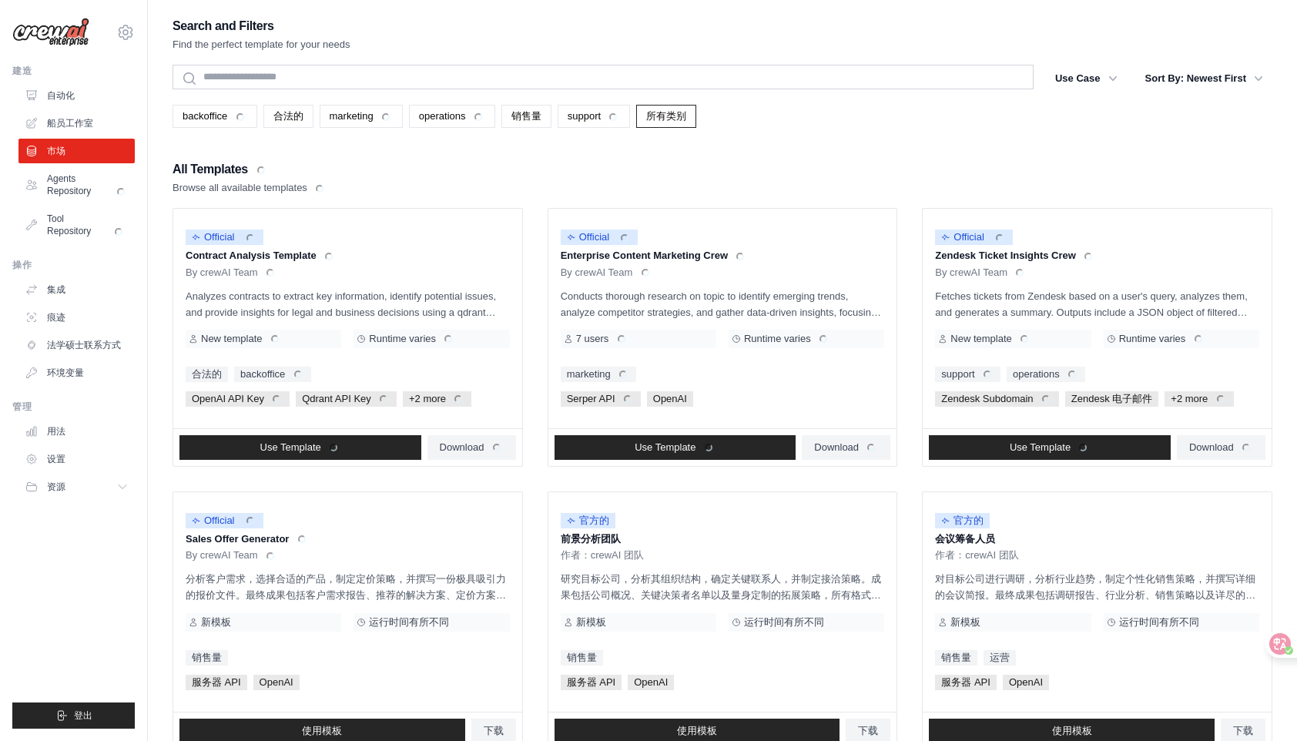  I want to click on font: 资源, so click(56, 487).